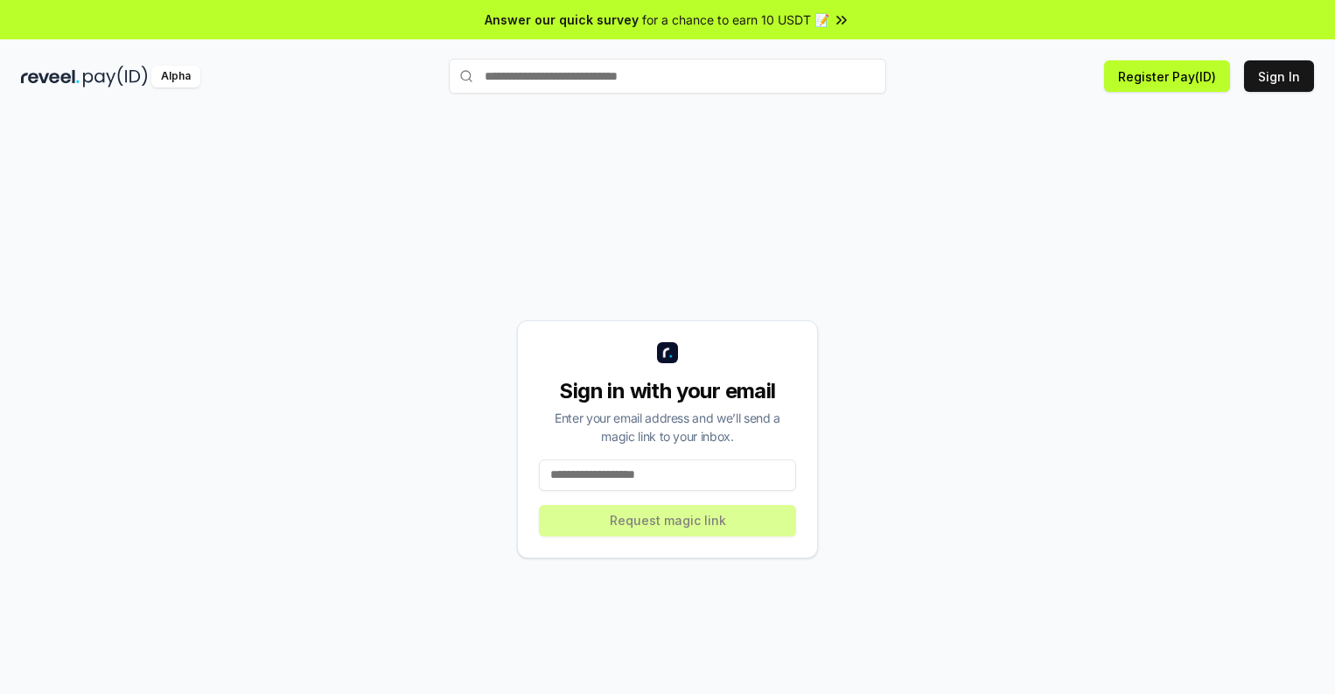  What do you see at coordinates (115, 76) in the screenshot?
I see `img: pay_id` at bounding box center [115, 76].